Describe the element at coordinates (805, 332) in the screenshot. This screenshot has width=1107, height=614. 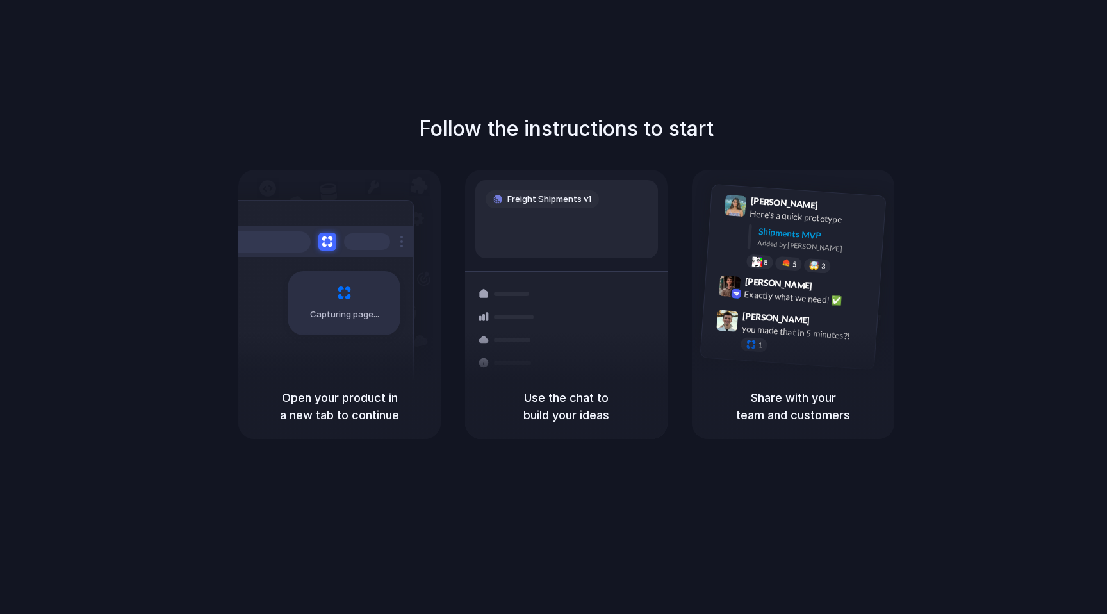
I see `div: you made that in 5 minutes?!` at that location.